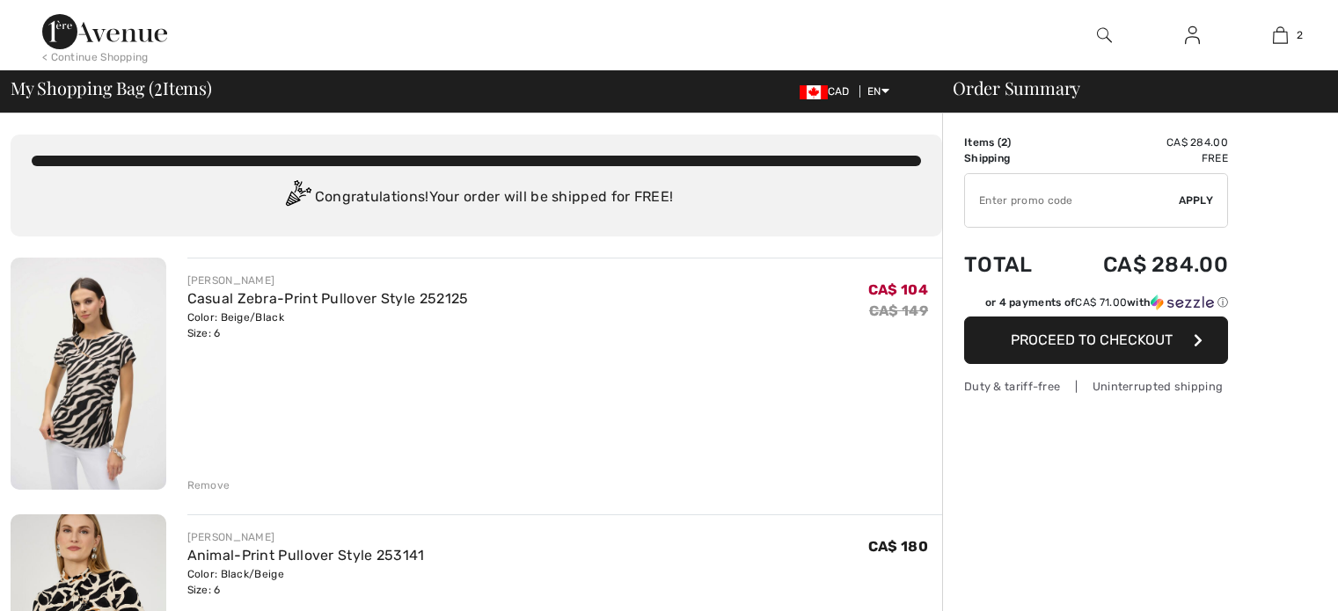 This screenshot has height=611, width=1338. Describe the element at coordinates (1106, 303) in the screenshot. I see `div: or 4 payments of with` at that location.